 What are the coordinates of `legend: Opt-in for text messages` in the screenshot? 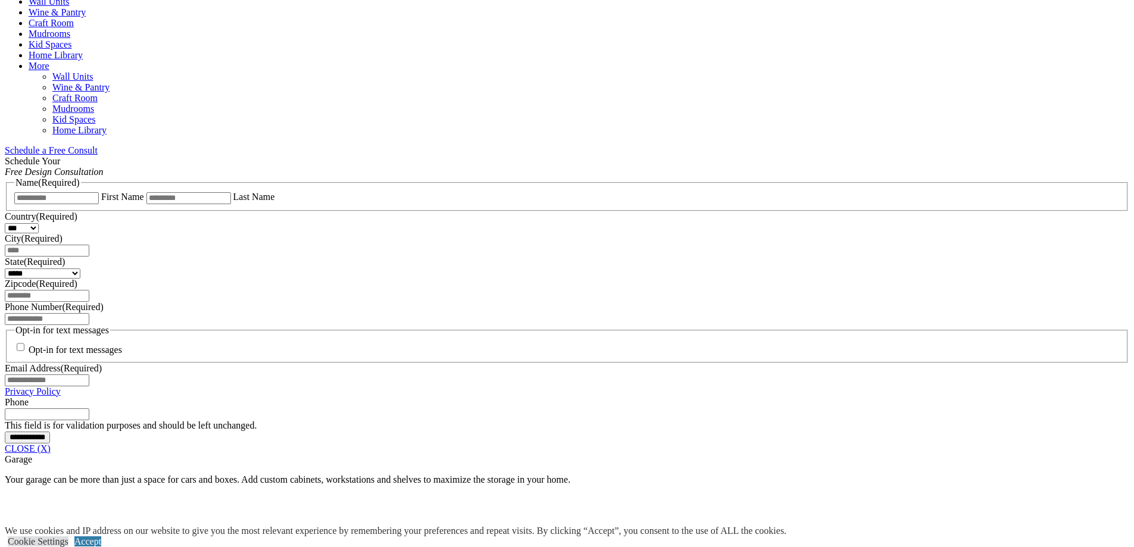 It's located at (62, 330).